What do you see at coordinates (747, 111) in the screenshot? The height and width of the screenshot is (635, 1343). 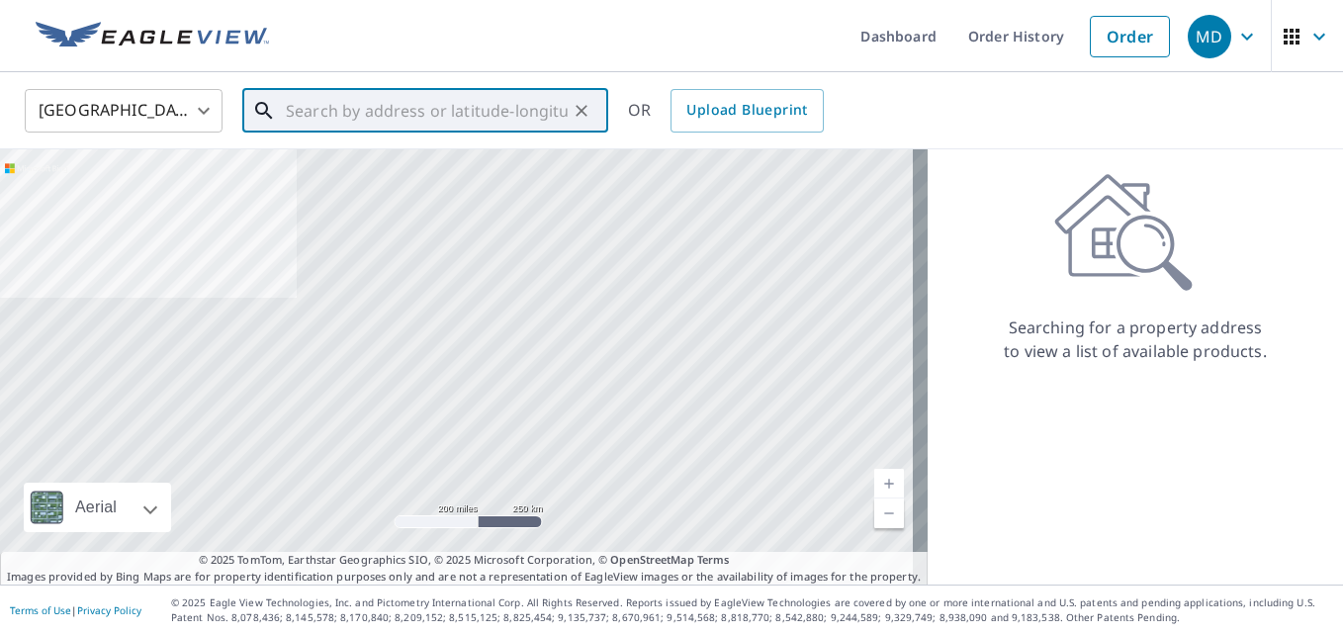 I see `a: Upload Blueprint` at bounding box center [747, 111].